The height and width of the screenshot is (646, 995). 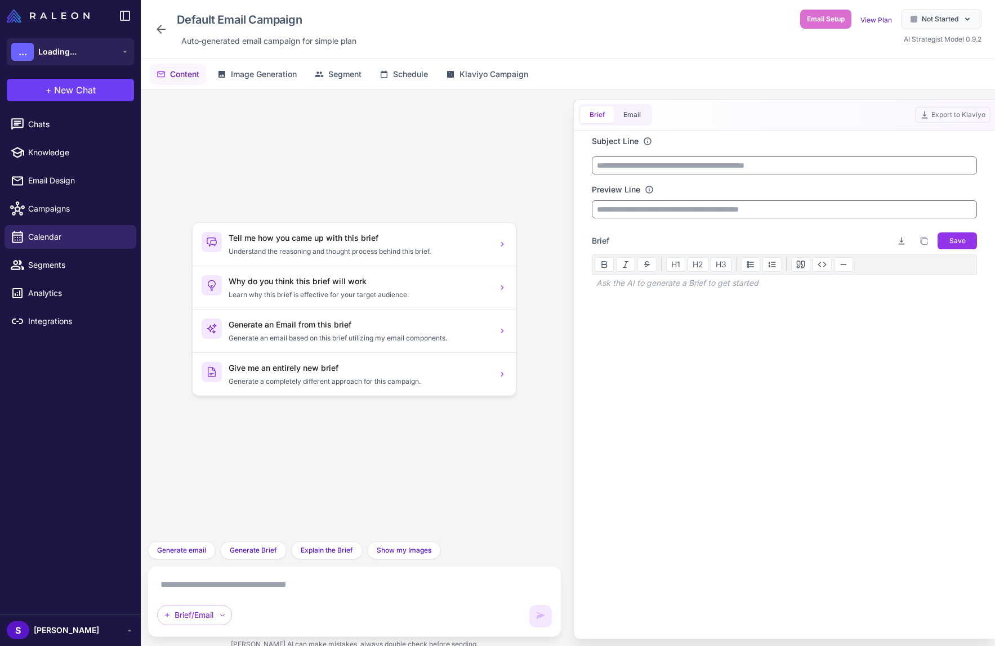 I want to click on a: Knowledge, so click(x=70, y=153).